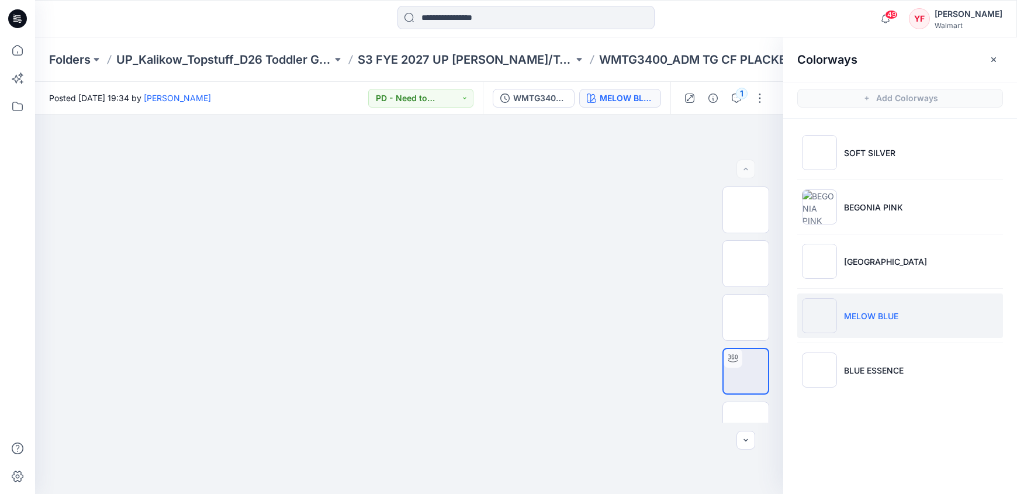 Image resolution: width=1017 pixels, height=494 pixels. What do you see at coordinates (819, 207) in the screenshot?
I see `img: BEGONIA PINK` at bounding box center [819, 207].